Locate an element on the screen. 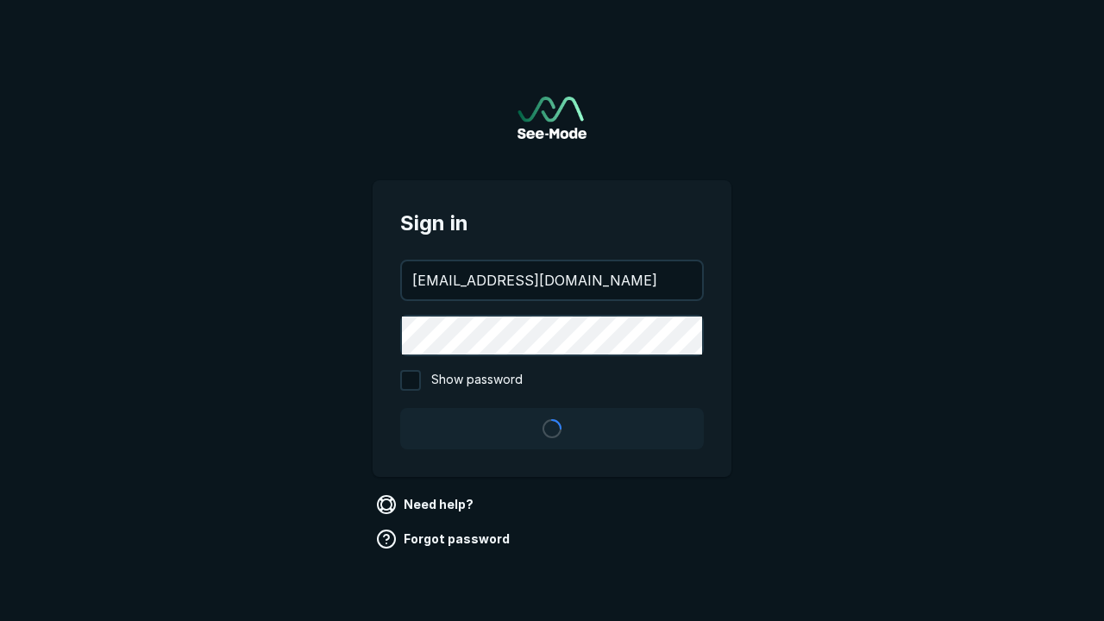 The width and height of the screenshot is (1104, 621). span: Show password is located at coordinates (477, 380).